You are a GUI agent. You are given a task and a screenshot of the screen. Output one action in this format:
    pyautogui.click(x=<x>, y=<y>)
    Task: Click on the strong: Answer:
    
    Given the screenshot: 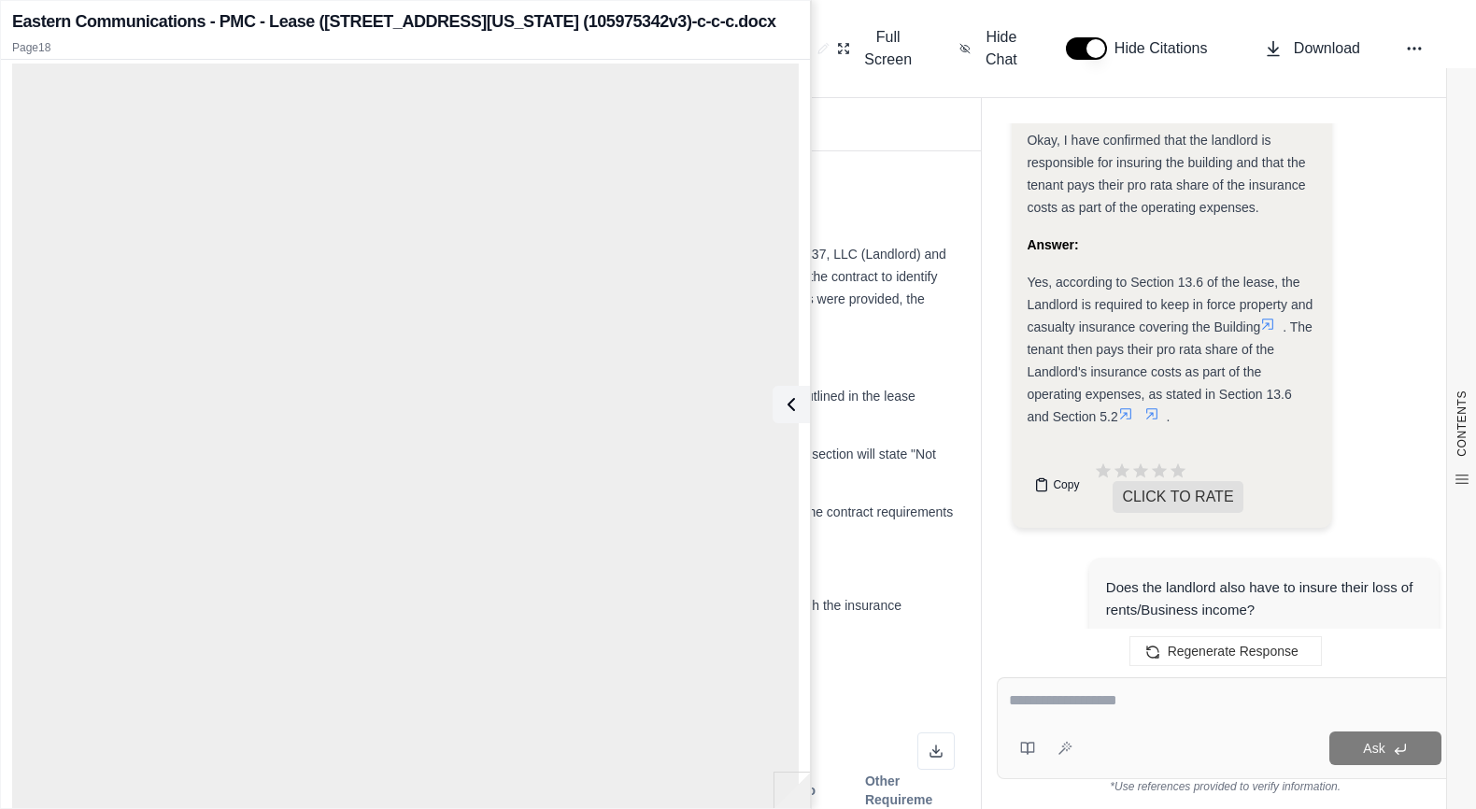 What is the action you would take?
    pyautogui.click(x=1052, y=245)
    